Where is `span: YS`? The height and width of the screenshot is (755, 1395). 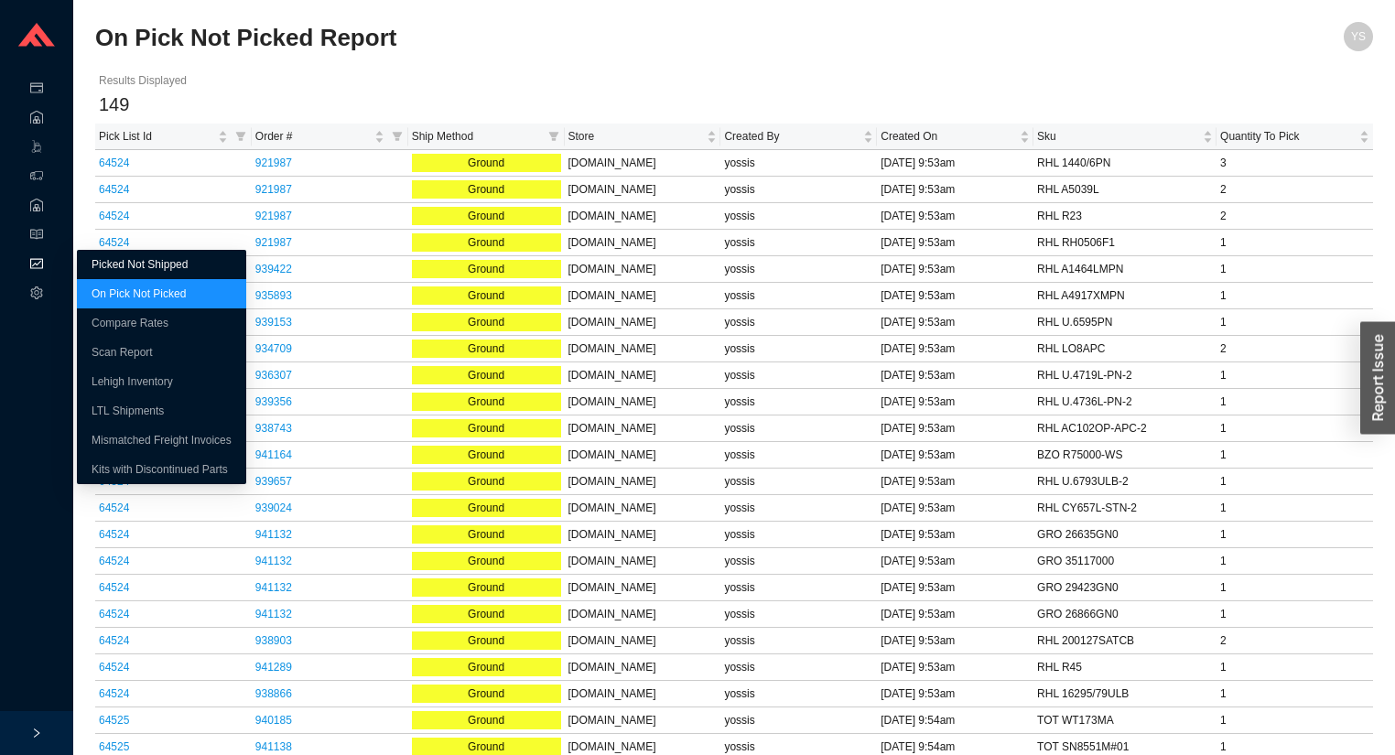 span: YS is located at coordinates (1358, 37).